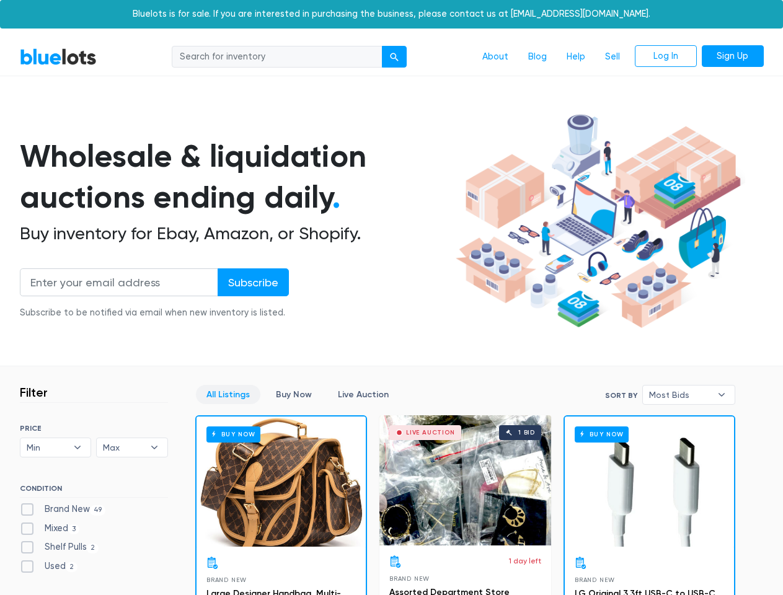 The height and width of the screenshot is (595, 783). What do you see at coordinates (363, 394) in the screenshot?
I see `a: Live Auction` at bounding box center [363, 394].